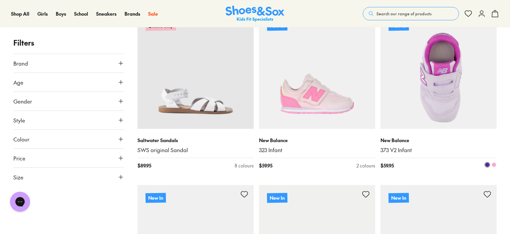 The width and height of the screenshot is (510, 234). Describe the element at coordinates (69, 158) in the screenshot. I see `button: Price` at that location.